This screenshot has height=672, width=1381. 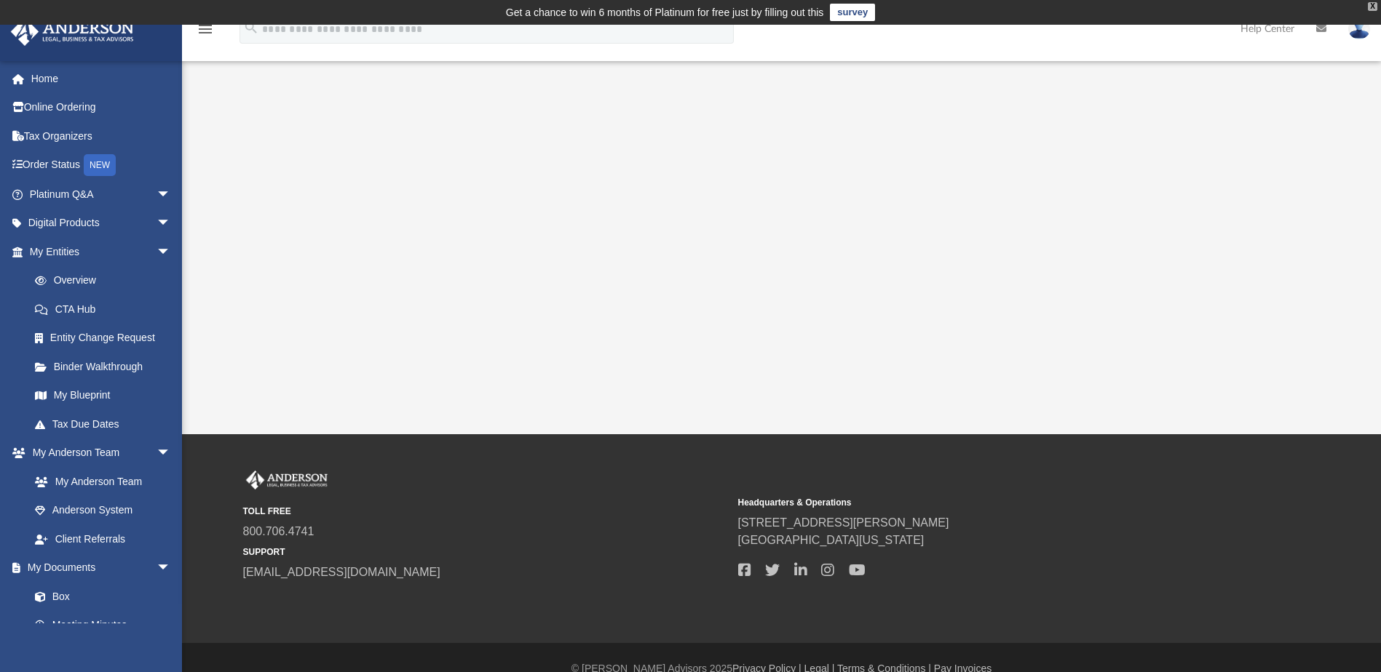 I want to click on a: 800.706.4741, so click(x=279, y=531).